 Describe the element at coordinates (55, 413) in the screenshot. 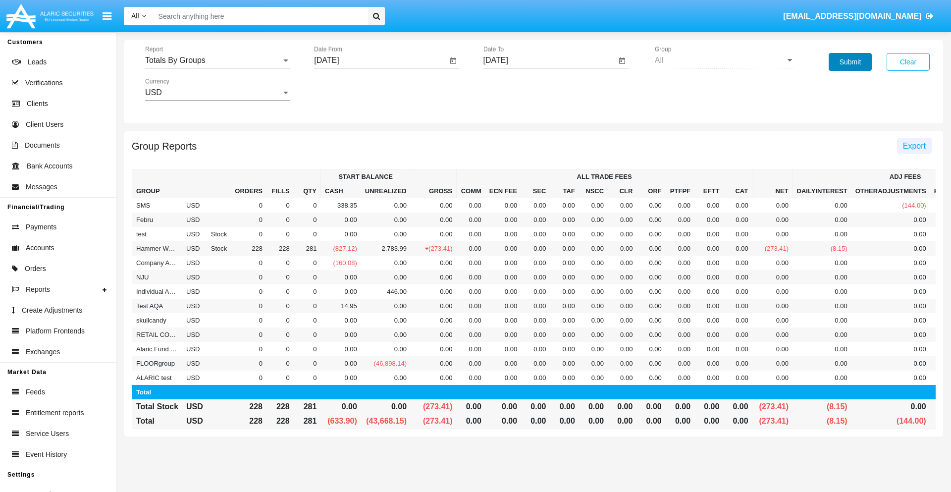

I see `span: Entitlement reports` at that location.